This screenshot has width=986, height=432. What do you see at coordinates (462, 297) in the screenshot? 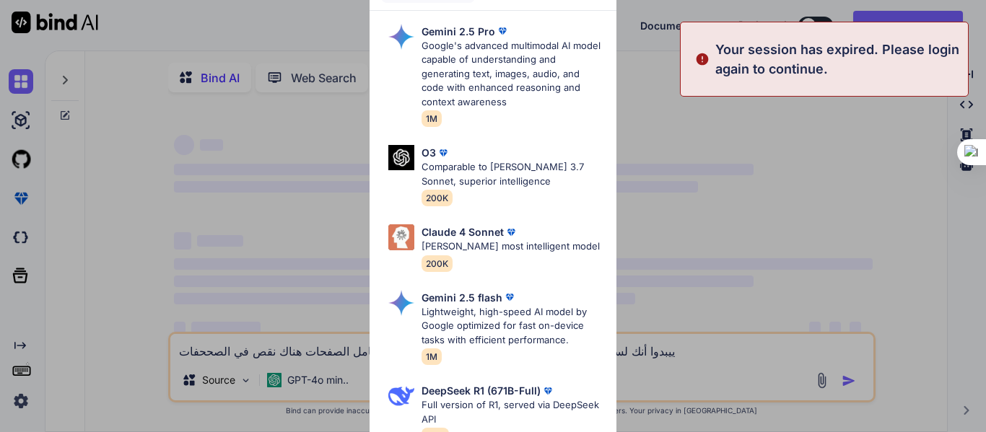
I see `p: Gemini 2.5 flash` at bounding box center [462, 297].